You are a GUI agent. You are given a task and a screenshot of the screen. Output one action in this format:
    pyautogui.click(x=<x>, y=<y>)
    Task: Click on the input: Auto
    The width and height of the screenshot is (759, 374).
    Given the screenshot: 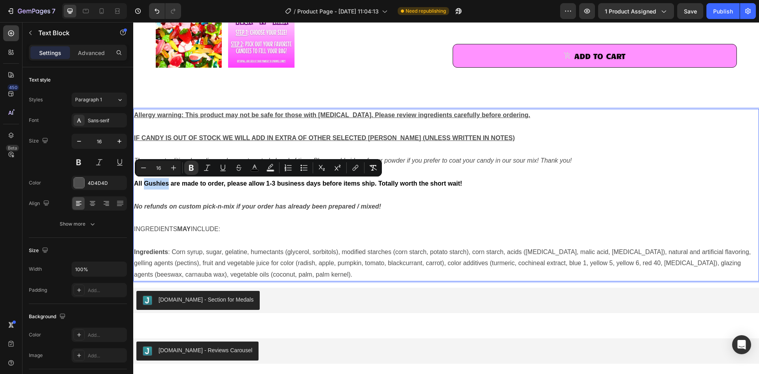 What is the action you would take?
    pyautogui.click(x=99, y=269)
    